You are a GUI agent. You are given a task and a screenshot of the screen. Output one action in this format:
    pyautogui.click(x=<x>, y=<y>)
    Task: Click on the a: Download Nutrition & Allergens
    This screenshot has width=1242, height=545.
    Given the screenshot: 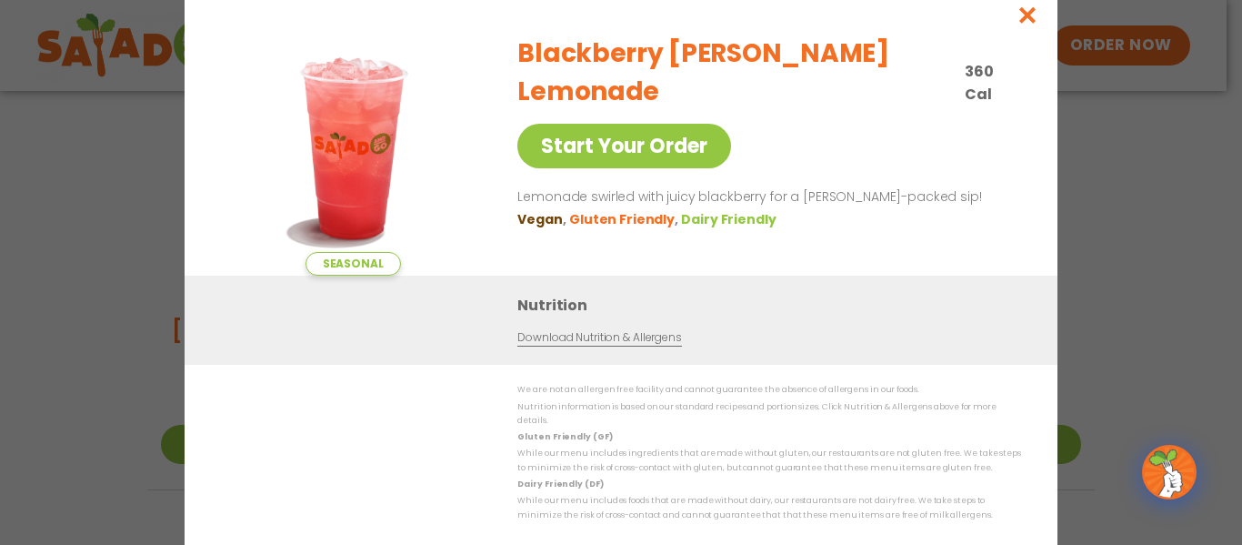 What is the action you would take?
    pyautogui.click(x=599, y=337)
    